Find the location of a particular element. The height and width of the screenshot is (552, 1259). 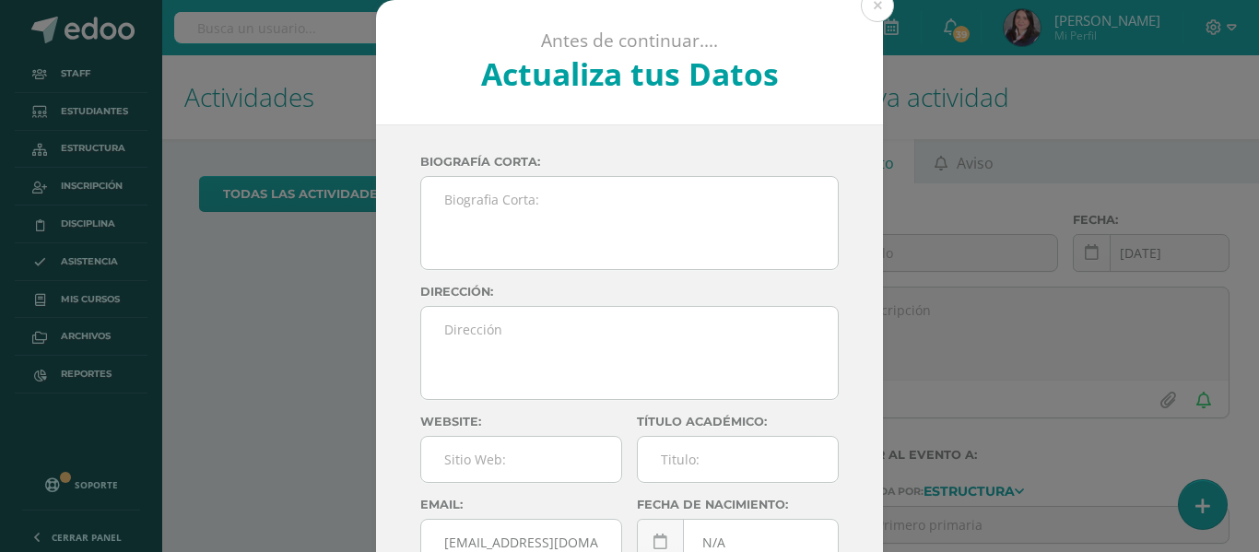

p: Antes de continuar.... is located at coordinates (630, 41).